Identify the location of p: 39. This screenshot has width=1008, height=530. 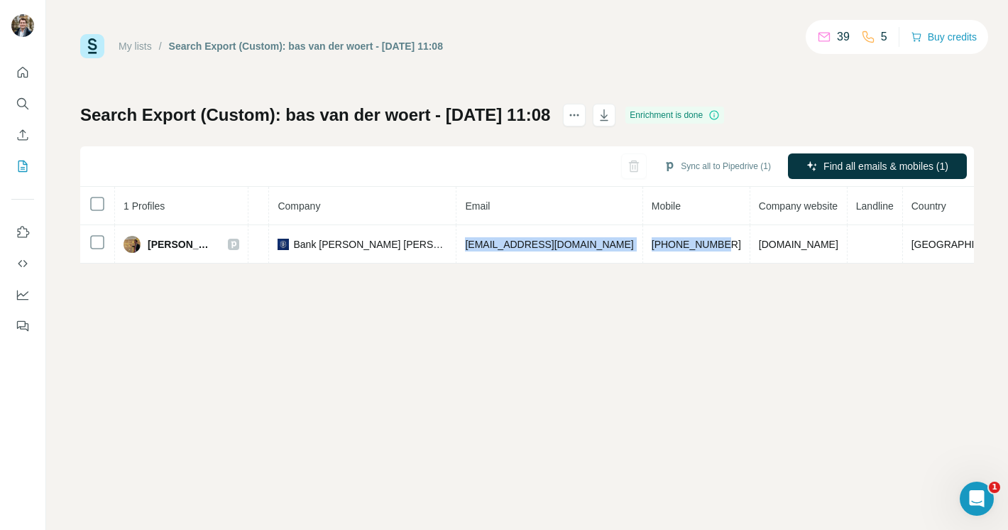
(844, 37).